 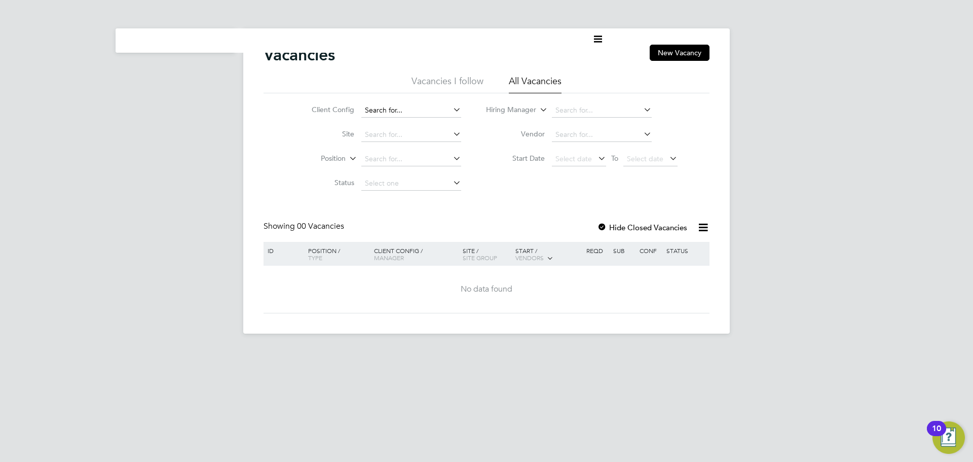 What do you see at coordinates (530, 257) in the screenshot?
I see `span: Vendors` at bounding box center [530, 257].